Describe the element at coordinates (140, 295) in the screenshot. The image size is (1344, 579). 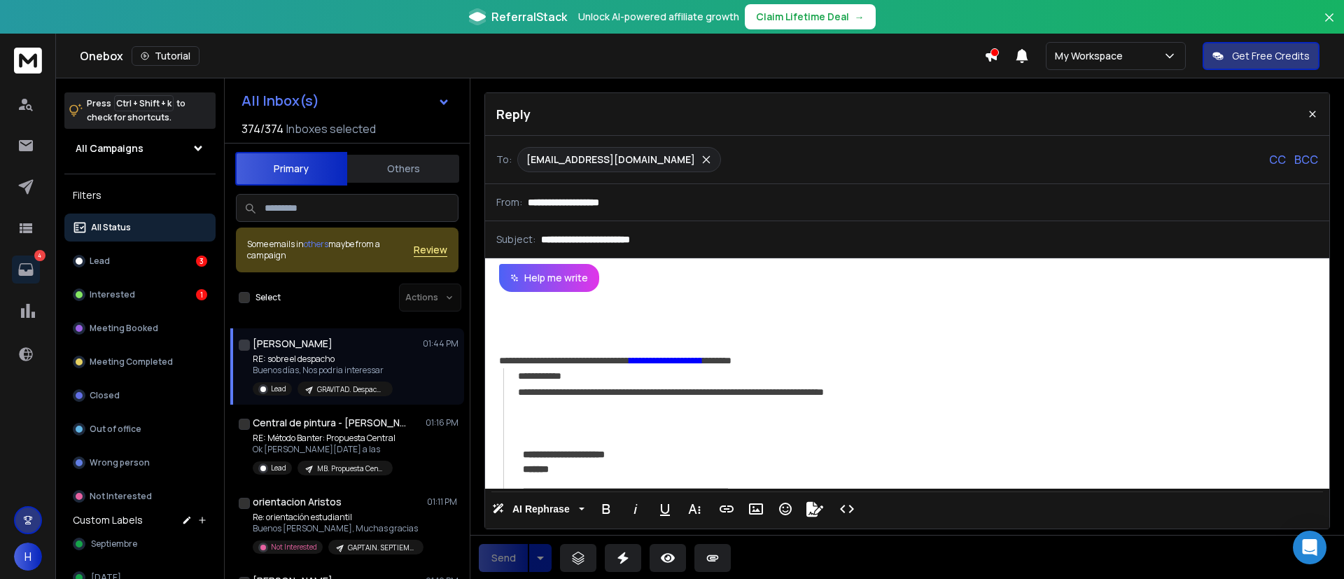
I see `button: Interested1` at that location.